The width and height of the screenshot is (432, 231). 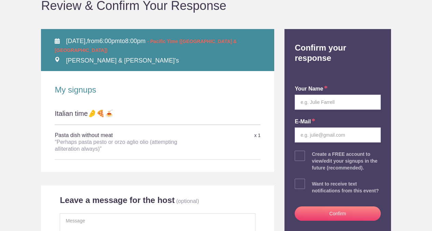 What do you see at coordinates (135, 41) in the screenshot?
I see `span: 8:00pm` at bounding box center [135, 41].